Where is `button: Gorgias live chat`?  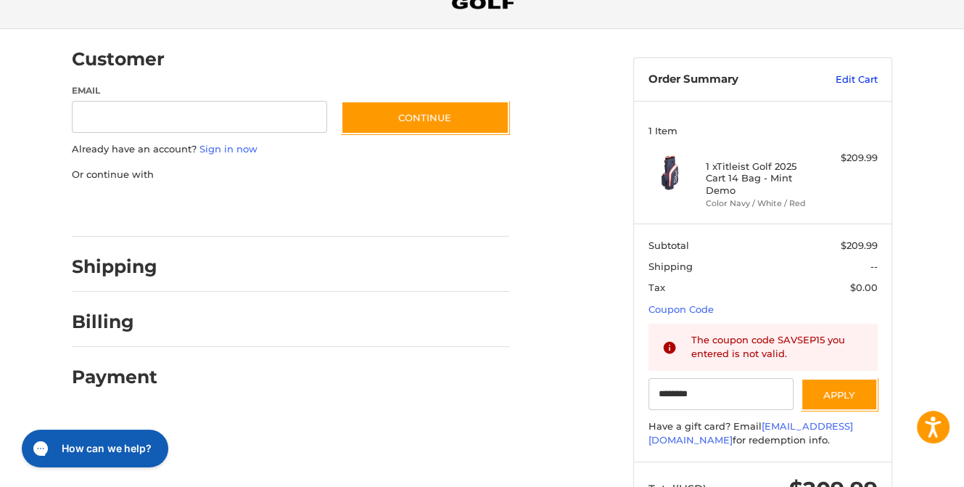
button: Gorgias live chat is located at coordinates (80, 24).